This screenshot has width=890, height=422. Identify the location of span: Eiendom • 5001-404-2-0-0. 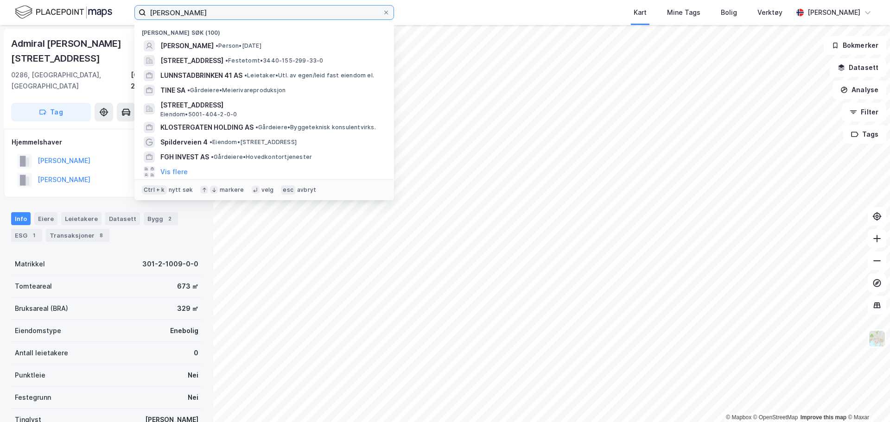
(198, 115).